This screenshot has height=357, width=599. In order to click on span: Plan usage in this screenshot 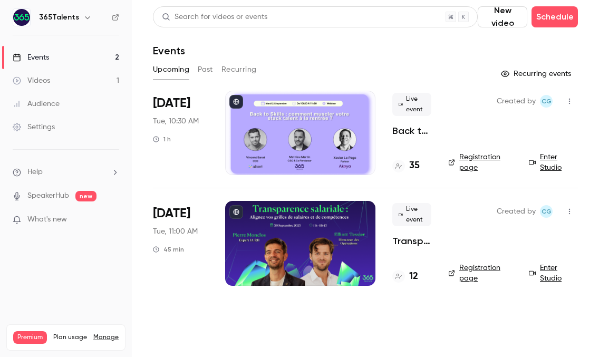, I will do `click(70, 338)`.